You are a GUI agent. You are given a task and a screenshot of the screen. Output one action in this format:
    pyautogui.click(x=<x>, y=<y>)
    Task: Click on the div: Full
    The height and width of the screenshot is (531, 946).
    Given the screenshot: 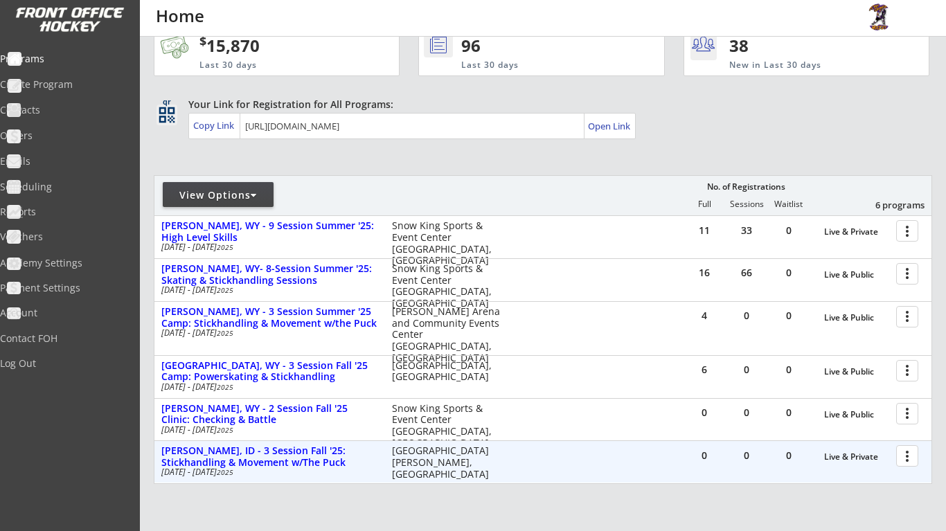 What is the action you would take?
    pyautogui.click(x=705, y=204)
    